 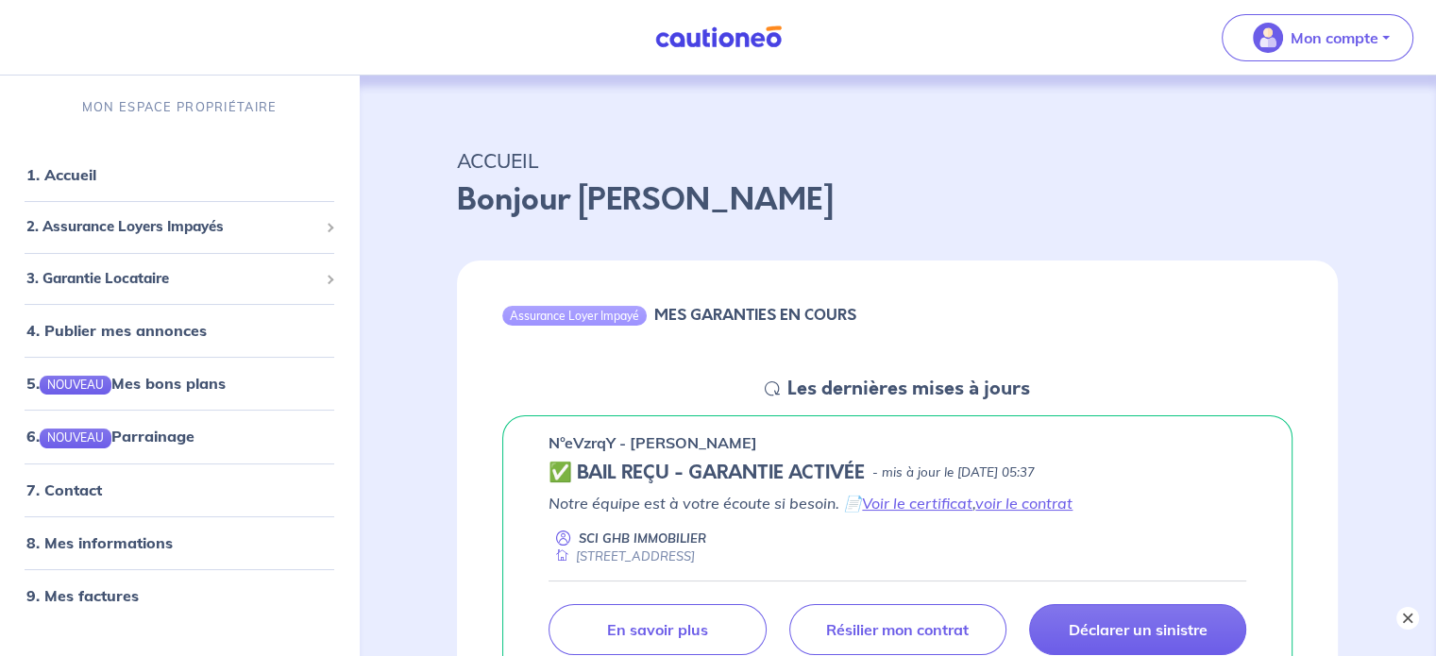 What do you see at coordinates (64, 490) in the screenshot?
I see `a: 7. Contact` at bounding box center [64, 490].